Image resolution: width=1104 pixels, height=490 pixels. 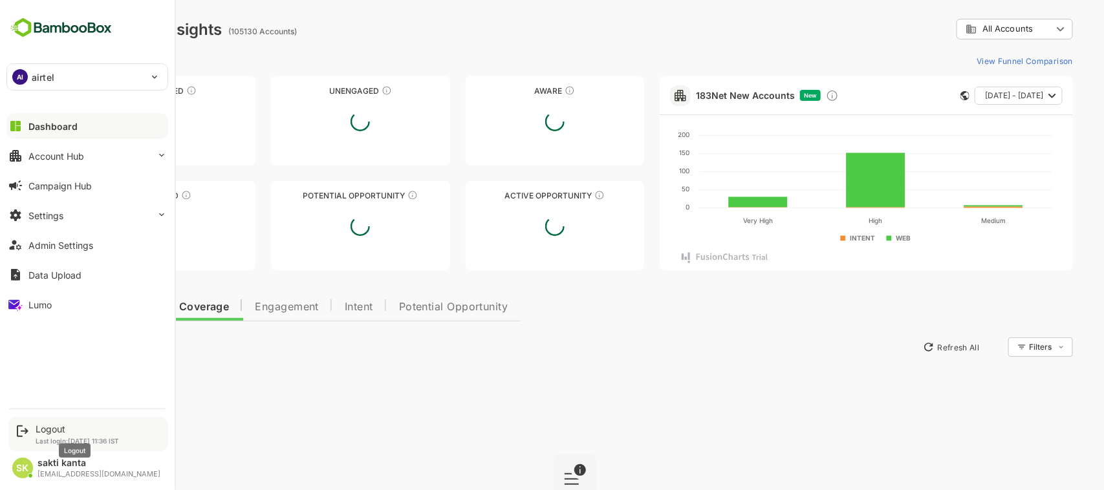 What do you see at coordinates (87, 156) in the screenshot?
I see `button: Account Hub` at bounding box center [87, 156].